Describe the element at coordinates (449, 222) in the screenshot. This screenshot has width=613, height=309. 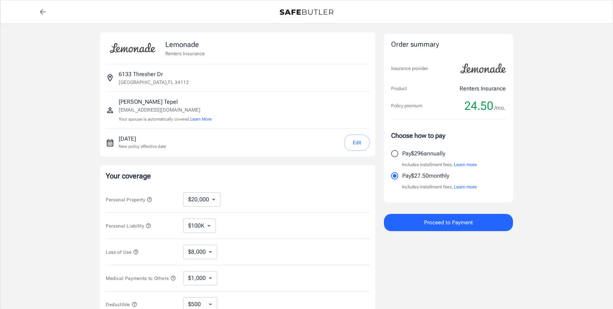
I see `button: Proceed to Payment` at that location.